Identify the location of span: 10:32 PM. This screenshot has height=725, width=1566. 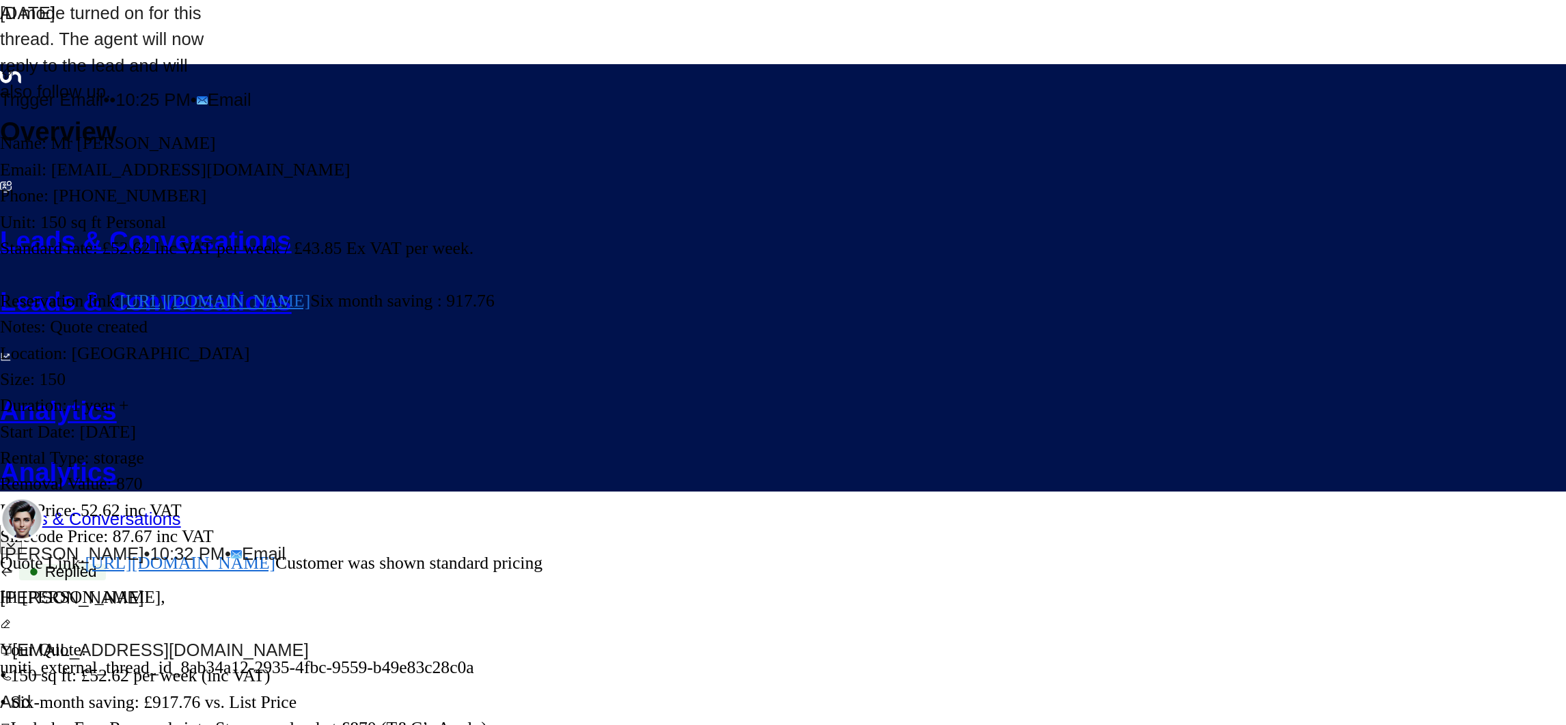
(187, 554).